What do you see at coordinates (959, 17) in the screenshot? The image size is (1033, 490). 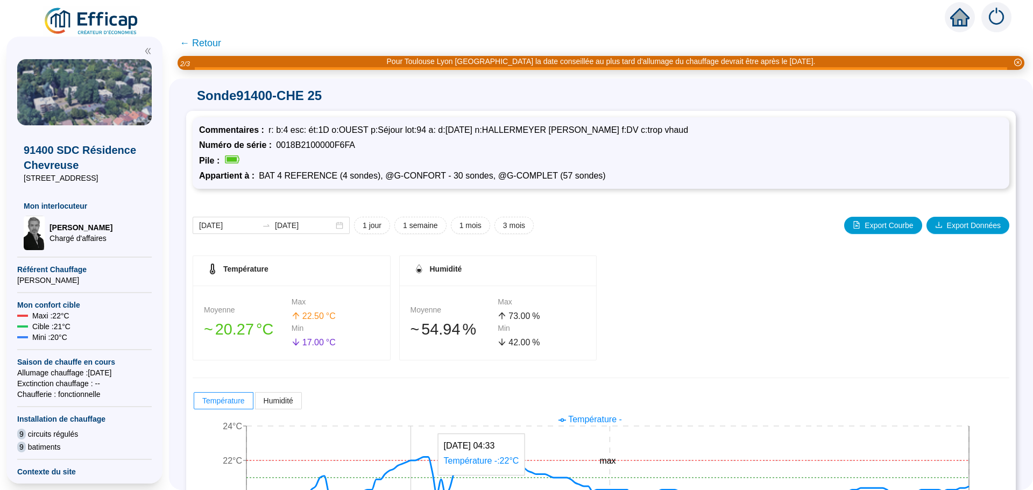 I see `span: home` at bounding box center [959, 17].